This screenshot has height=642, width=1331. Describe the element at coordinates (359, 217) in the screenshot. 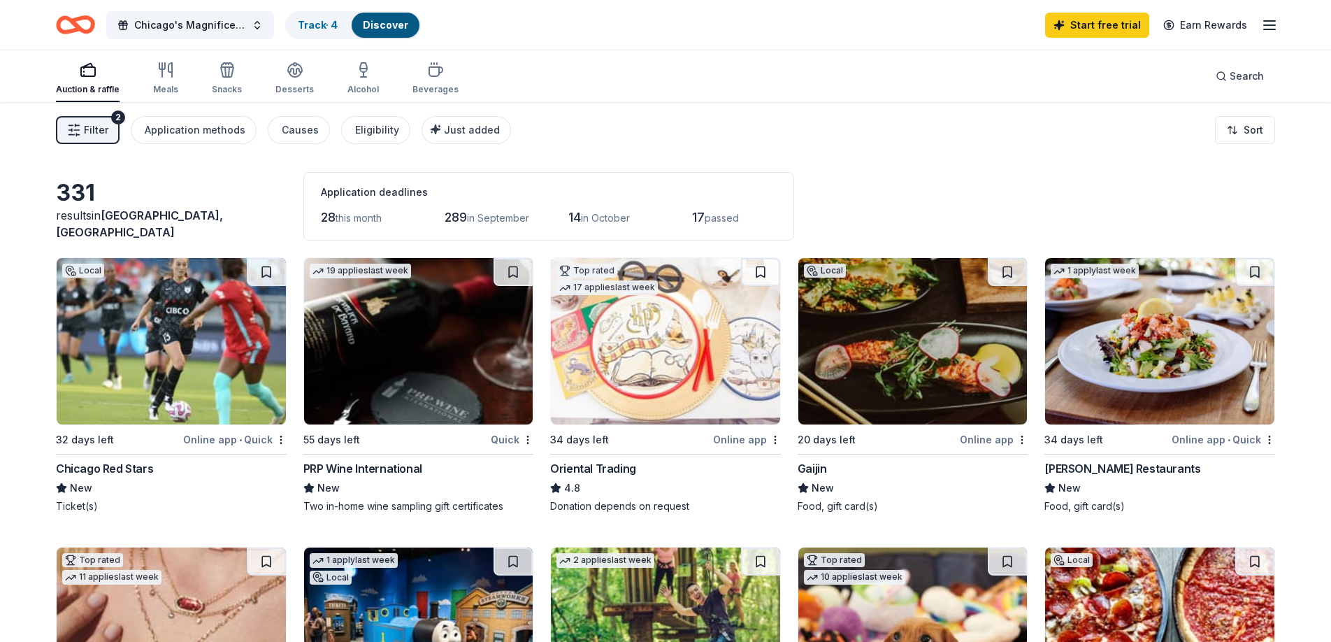

I see `span: this month` at that location.